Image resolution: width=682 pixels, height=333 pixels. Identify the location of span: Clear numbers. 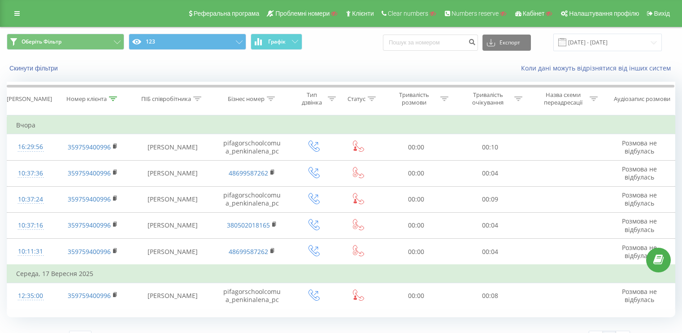
(408, 13).